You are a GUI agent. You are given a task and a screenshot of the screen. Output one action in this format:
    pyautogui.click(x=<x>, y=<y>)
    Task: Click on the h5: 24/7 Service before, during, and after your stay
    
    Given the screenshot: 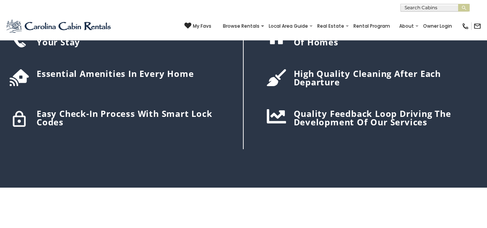 What is the action you would take?
    pyautogui.click(x=130, y=38)
    